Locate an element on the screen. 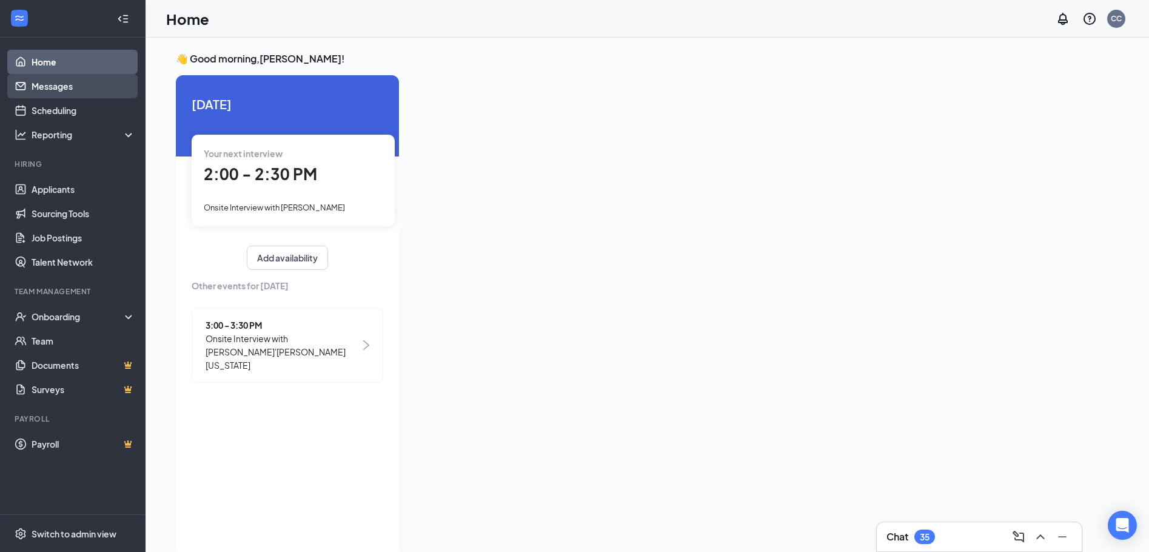 Image resolution: width=1149 pixels, height=552 pixels. a: Messages is located at coordinates (83, 86).